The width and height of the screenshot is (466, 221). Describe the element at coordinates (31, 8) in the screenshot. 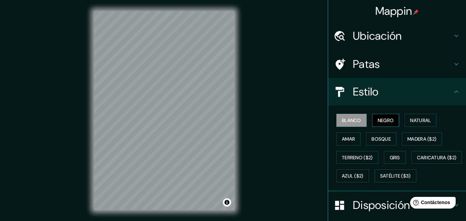

I see `font: Contáctenos` at that location.